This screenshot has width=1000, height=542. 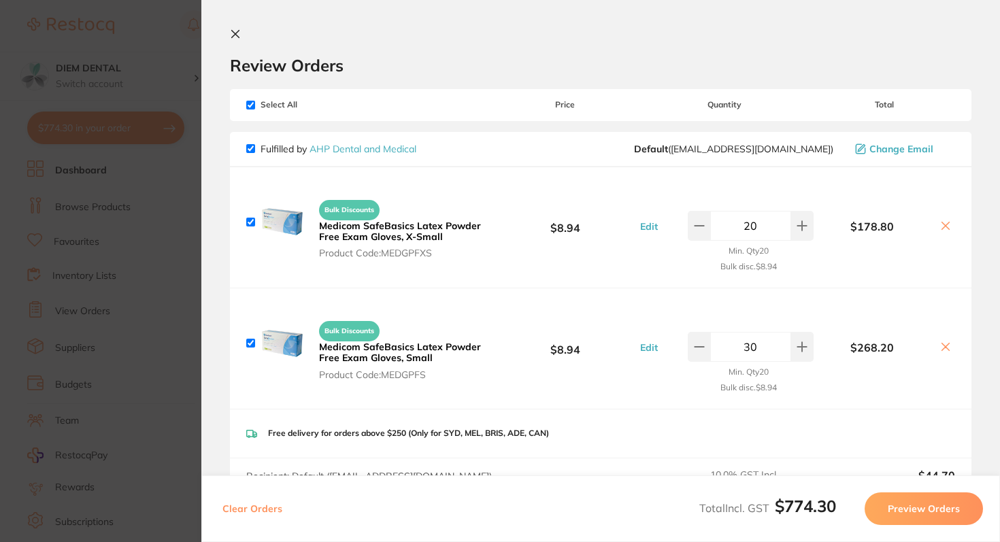 What do you see at coordinates (314, 105) in the screenshot?
I see `span: Select All` at bounding box center [314, 105].